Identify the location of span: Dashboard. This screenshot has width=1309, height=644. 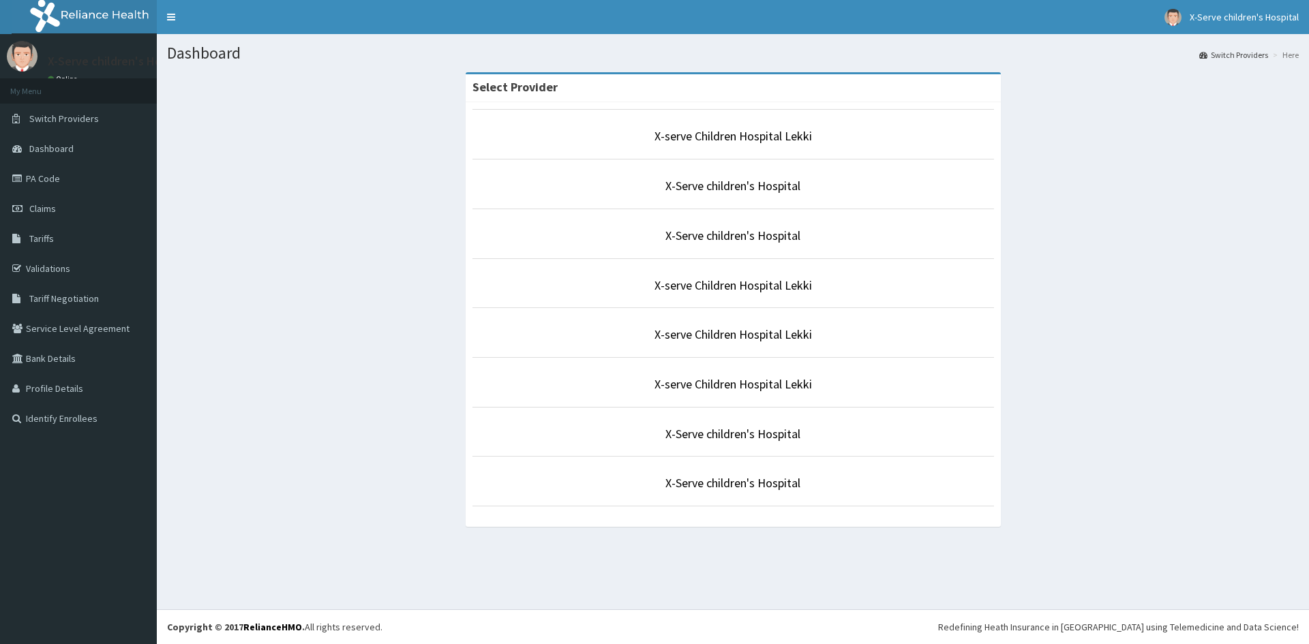
(51, 149).